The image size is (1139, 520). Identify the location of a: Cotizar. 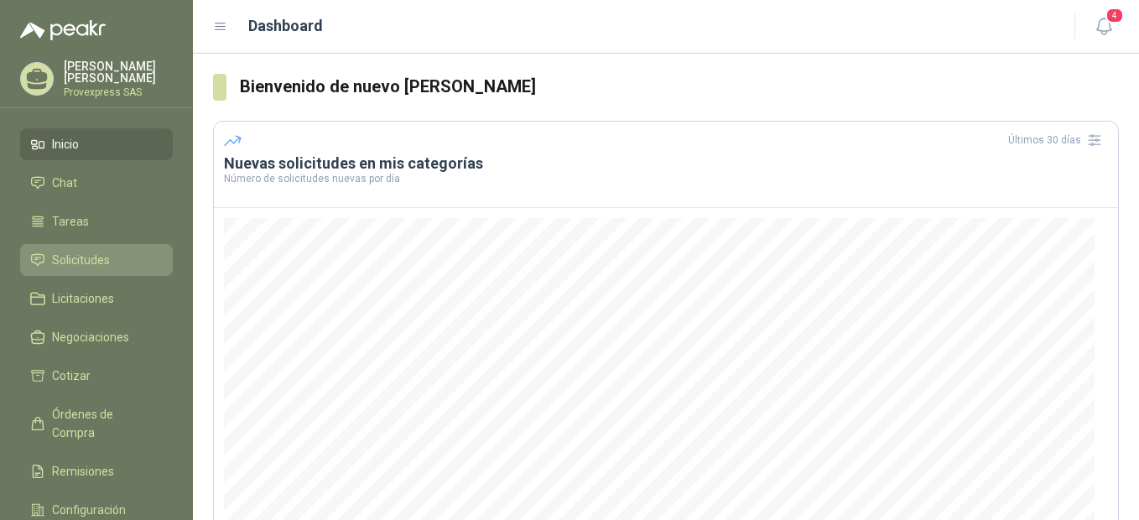
(96, 376).